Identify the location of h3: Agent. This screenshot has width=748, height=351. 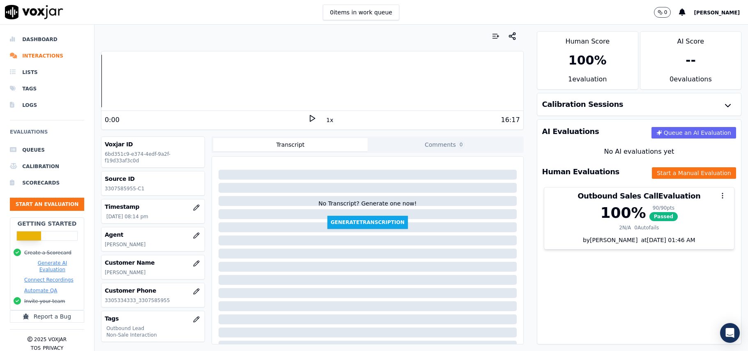
(153, 235).